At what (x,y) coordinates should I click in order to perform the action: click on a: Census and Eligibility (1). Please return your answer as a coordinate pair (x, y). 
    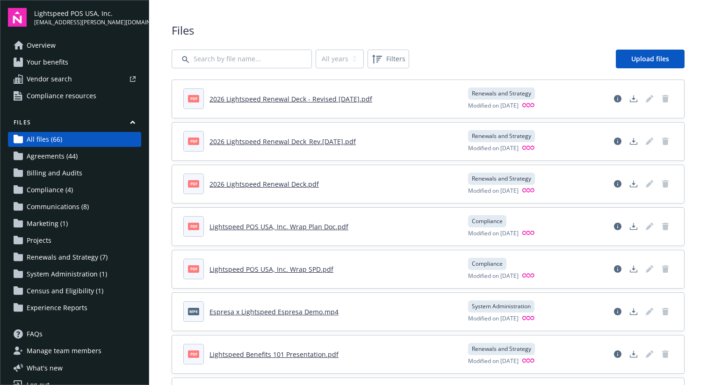
    Looking at the image, I should click on (74, 291).